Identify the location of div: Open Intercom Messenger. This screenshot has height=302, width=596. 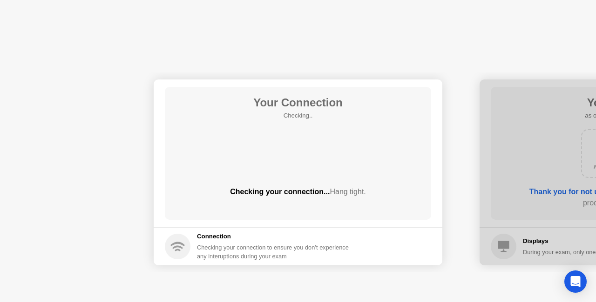
(575, 282).